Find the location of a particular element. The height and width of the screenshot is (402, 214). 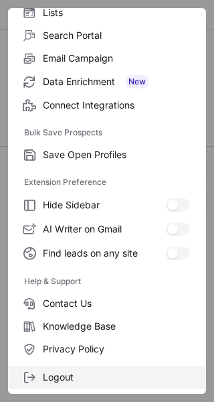

span: Email Campaign is located at coordinates (116, 58).